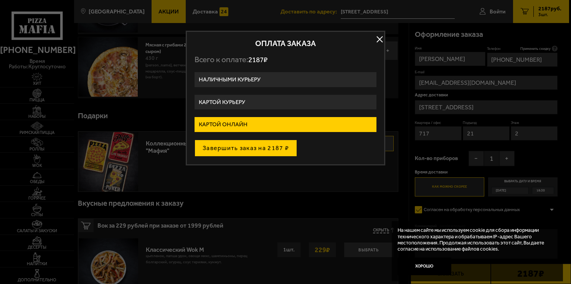 This screenshot has width=571, height=284. I want to click on label: Картой курьеру, so click(286, 102).